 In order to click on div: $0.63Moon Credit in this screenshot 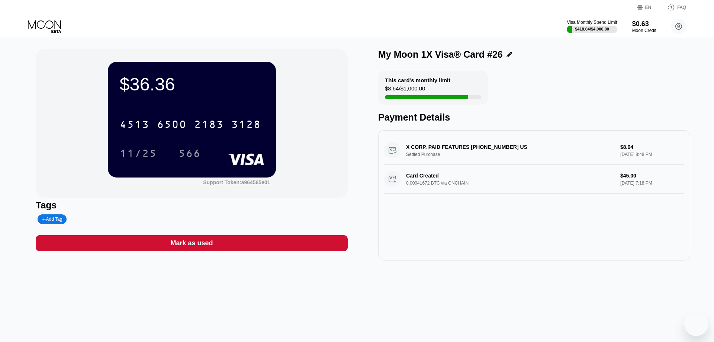, I will do `click(644, 26)`.